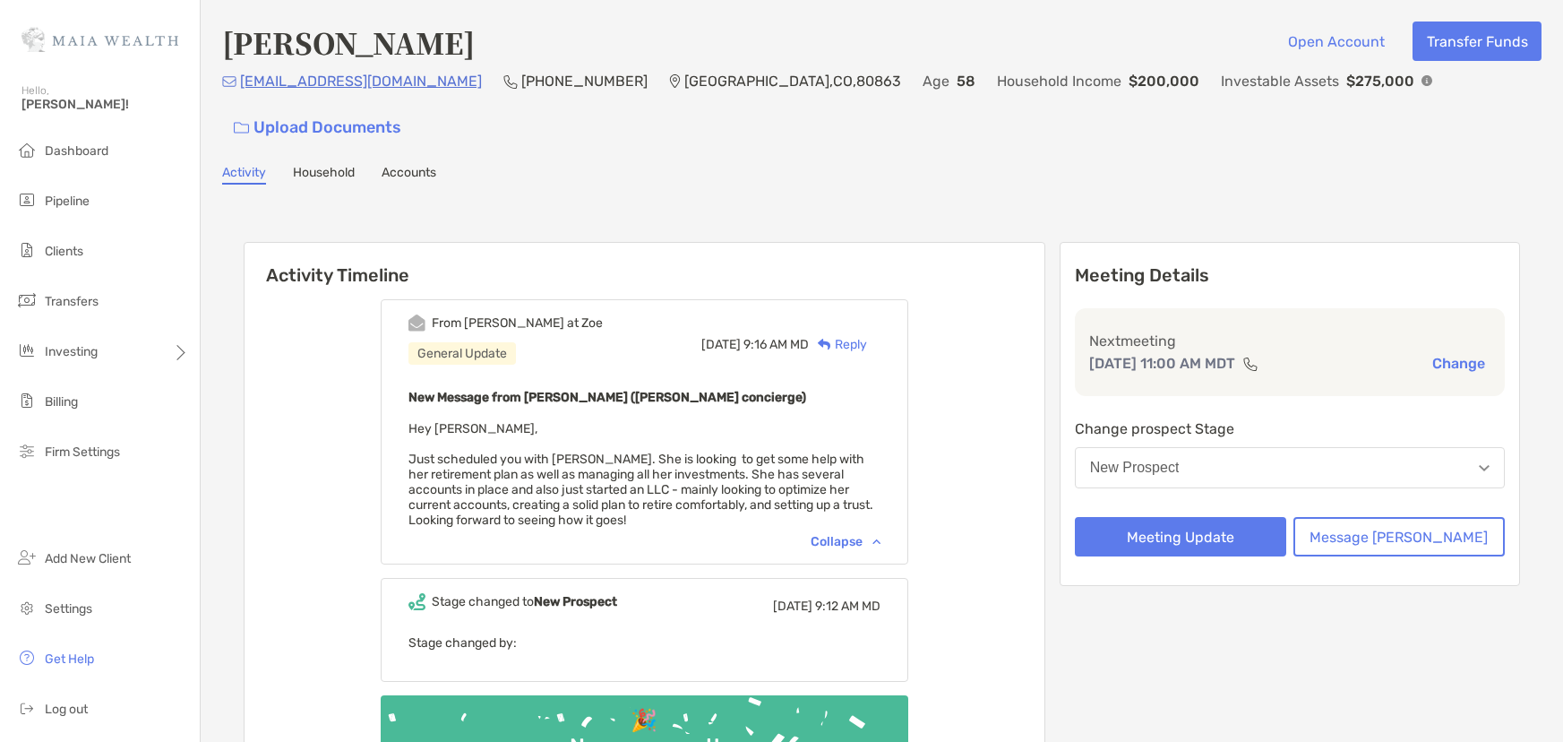  What do you see at coordinates (462, 353) in the screenshot?
I see `div: General Update` at bounding box center [462, 353].